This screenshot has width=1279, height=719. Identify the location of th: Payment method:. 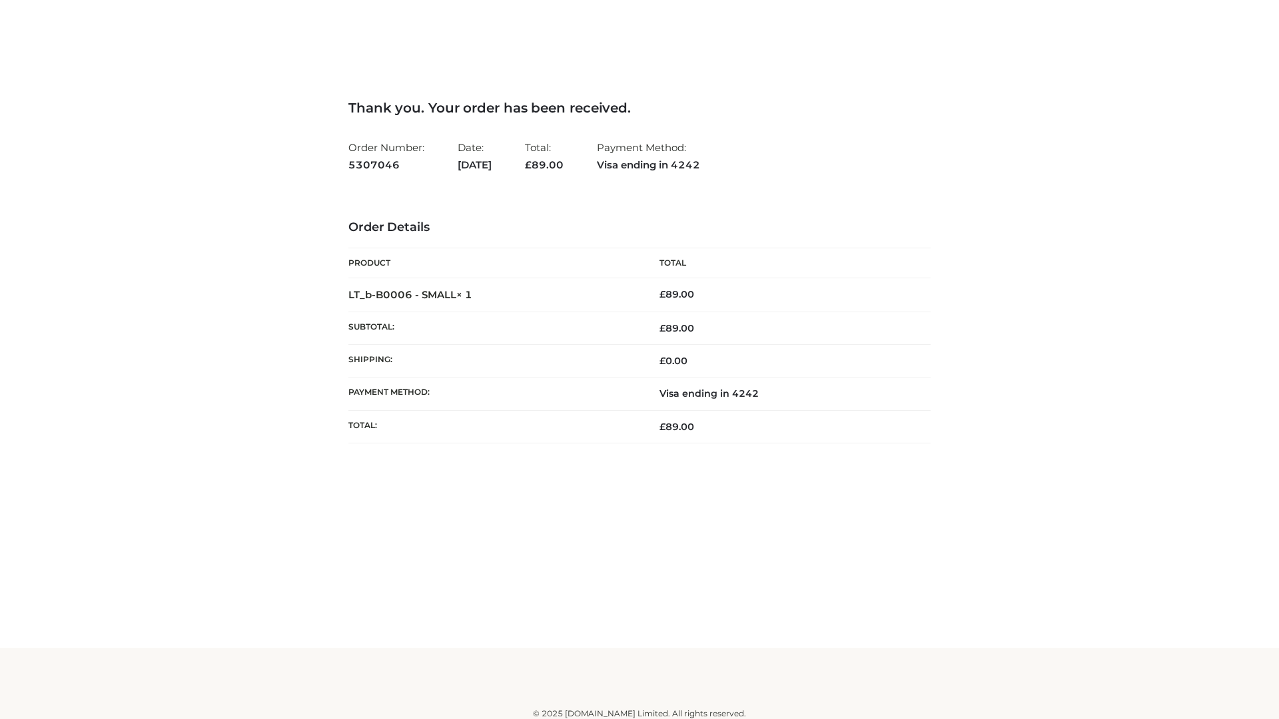
(494, 394).